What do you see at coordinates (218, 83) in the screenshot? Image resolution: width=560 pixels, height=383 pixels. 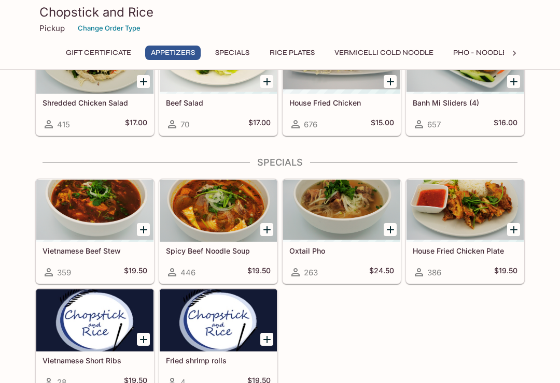 I see `a: Beef Salad70$17.00` at bounding box center [218, 83].